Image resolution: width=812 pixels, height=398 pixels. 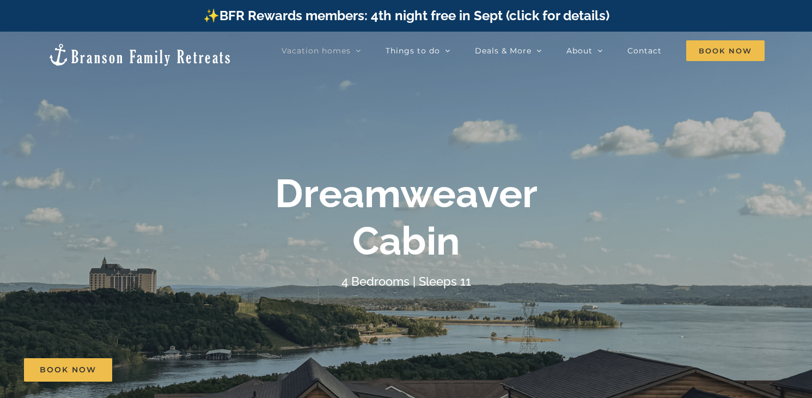 What do you see at coordinates (321, 51) in the screenshot?
I see `a: Vacation homes` at bounding box center [321, 51].